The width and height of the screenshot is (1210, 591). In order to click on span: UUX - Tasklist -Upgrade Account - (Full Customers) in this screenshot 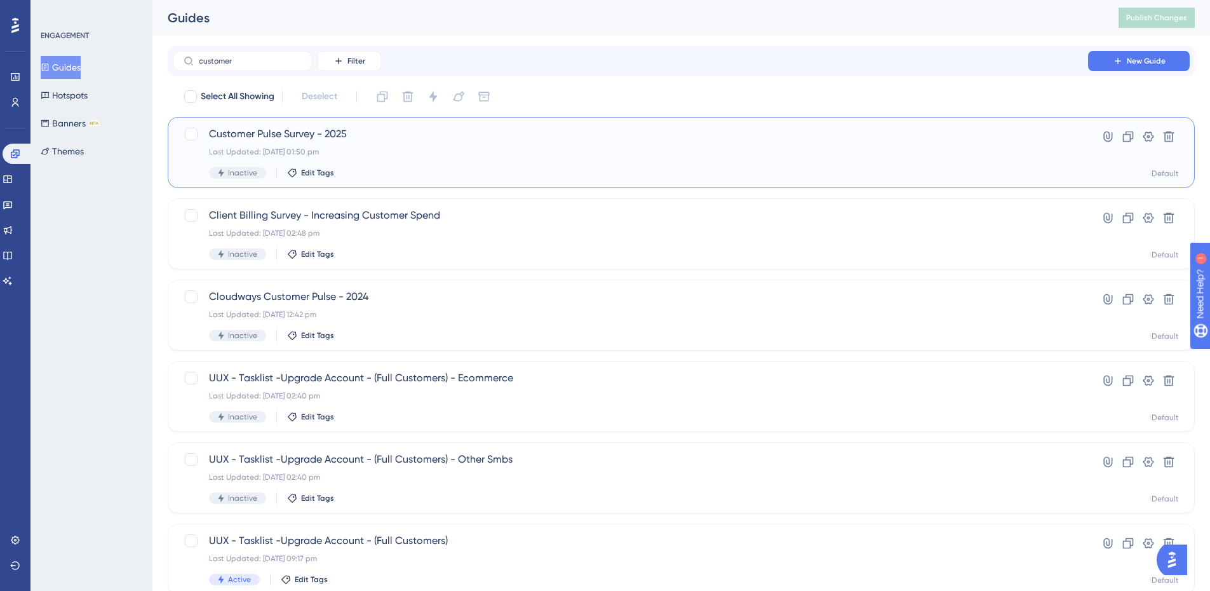, I will do `click(630, 541)`.